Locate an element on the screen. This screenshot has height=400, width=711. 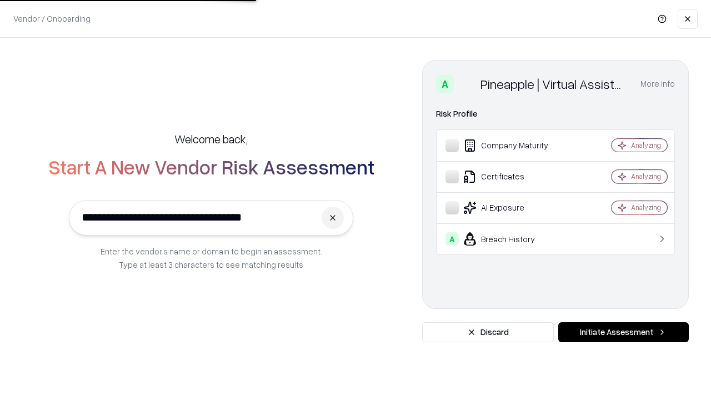
h5: Welcome back, is located at coordinates (211, 139).